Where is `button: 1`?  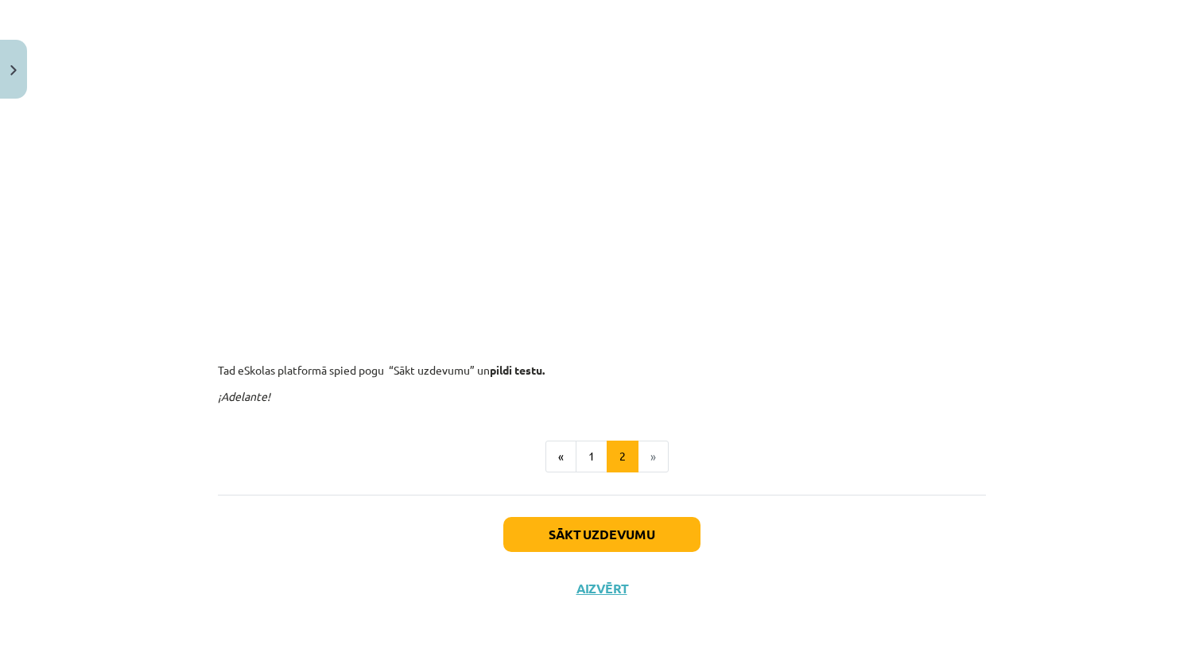 button: 1 is located at coordinates (592, 457).